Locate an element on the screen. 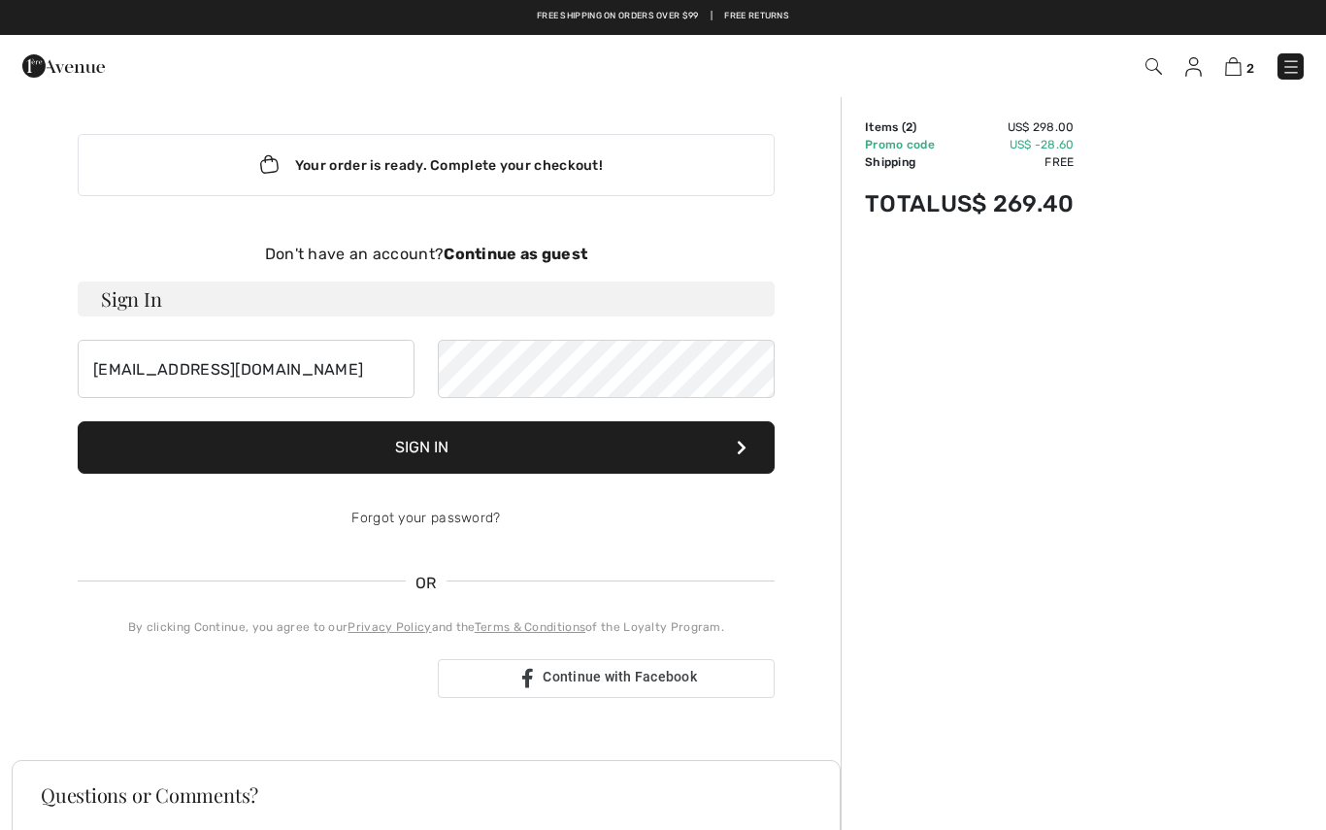 The image size is (1326, 830). div: By clicking Continue, you agree to our and the of the Loyalty Program. is located at coordinates (426, 627).